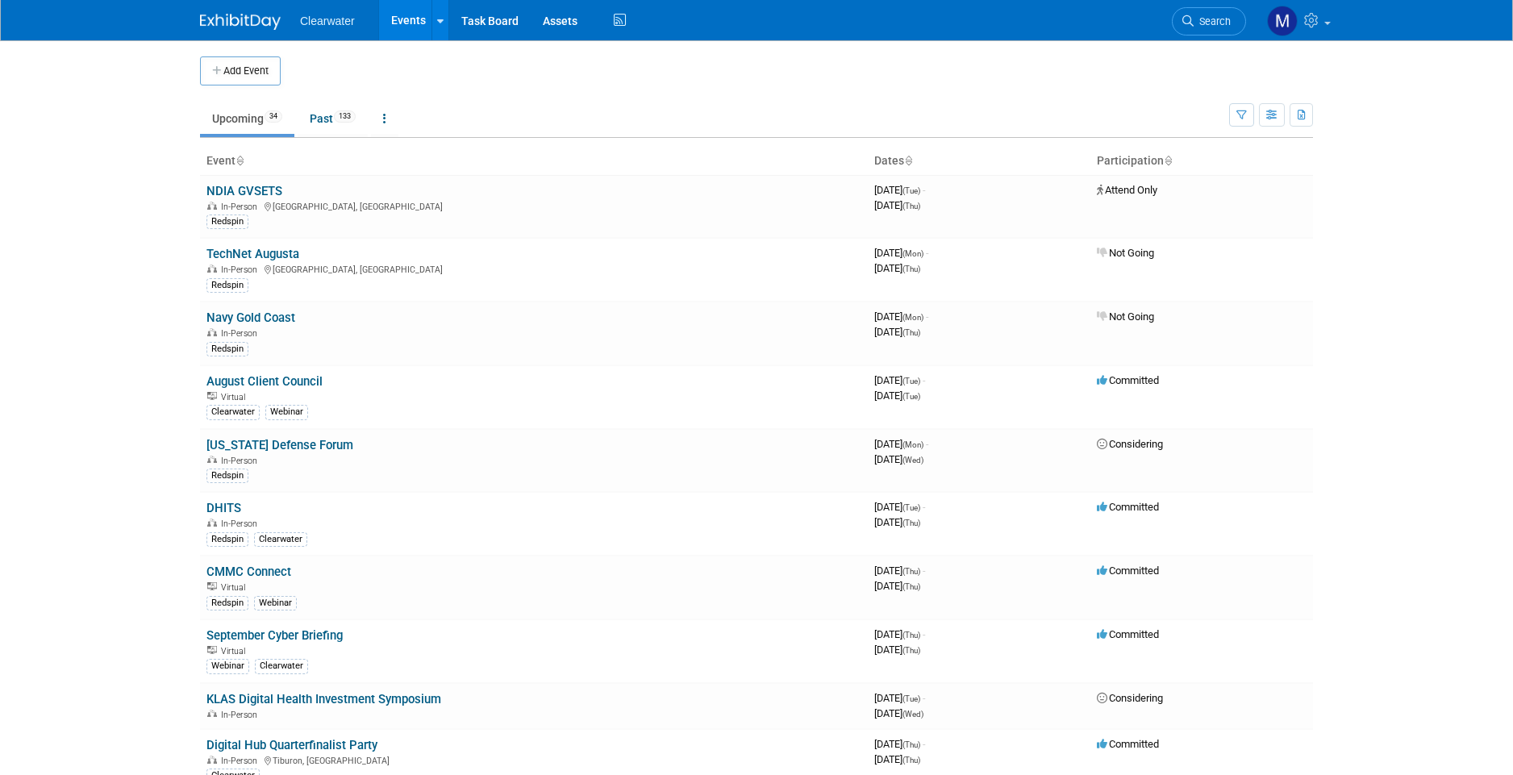 Image resolution: width=1513 pixels, height=775 pixels. What do you see at coordinates (534, 161) in the screenshot?
I see `th: Event` at bounding box center [534, 161].